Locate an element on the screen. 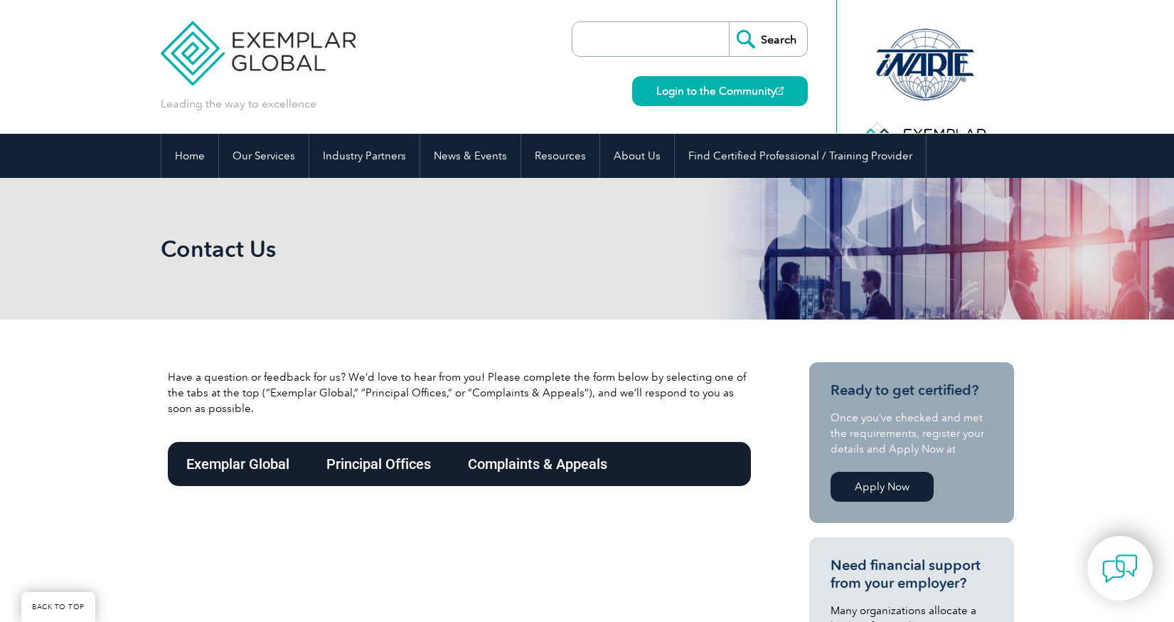 The width and height of the screenshot is (1174, 622). h1: Contact Us is located at coordinates (434, 248).